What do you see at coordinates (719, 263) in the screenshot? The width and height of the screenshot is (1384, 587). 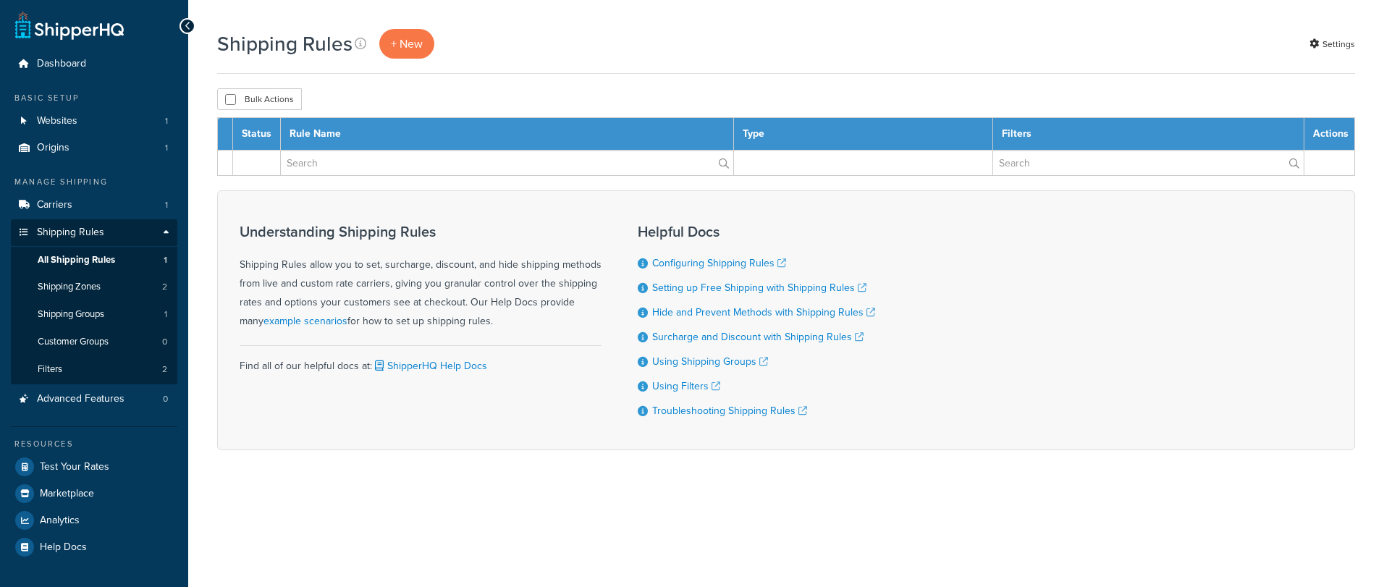 I see `a: Configuring Shipping Rules` at bounding box center [719, 263].